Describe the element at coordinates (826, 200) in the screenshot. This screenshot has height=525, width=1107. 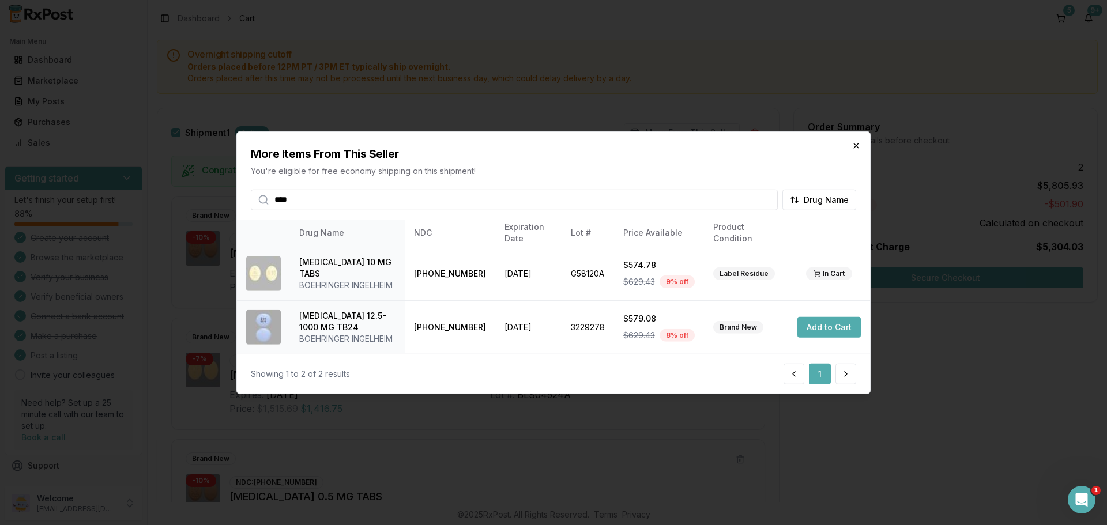
I see `span: Drug Name` at that location.